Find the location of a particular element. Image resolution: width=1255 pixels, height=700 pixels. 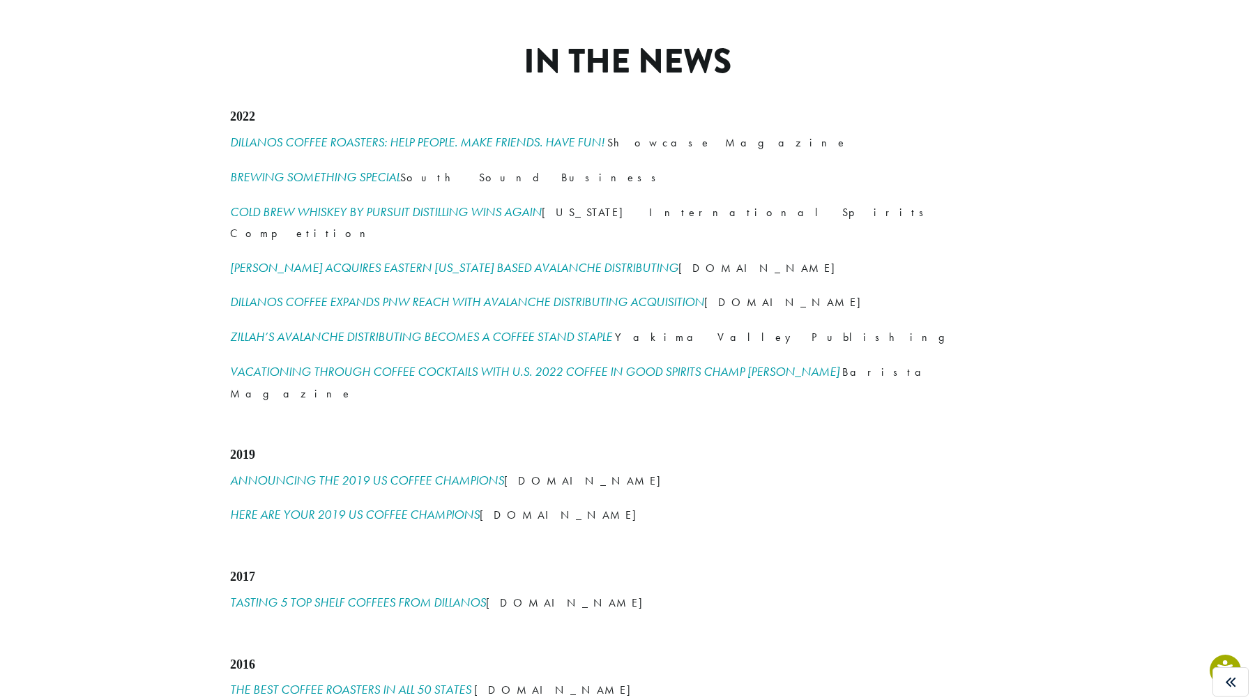

h4: 2019 is located at coordinates (628, 455).